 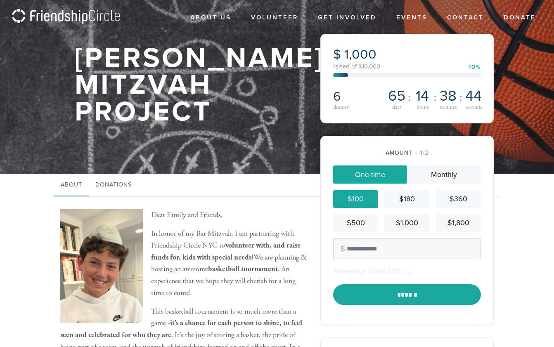 What do you see at coordinates (274, 18) in the screenshot?
I see `a: Volunteer` at bounding box center [274, 18].